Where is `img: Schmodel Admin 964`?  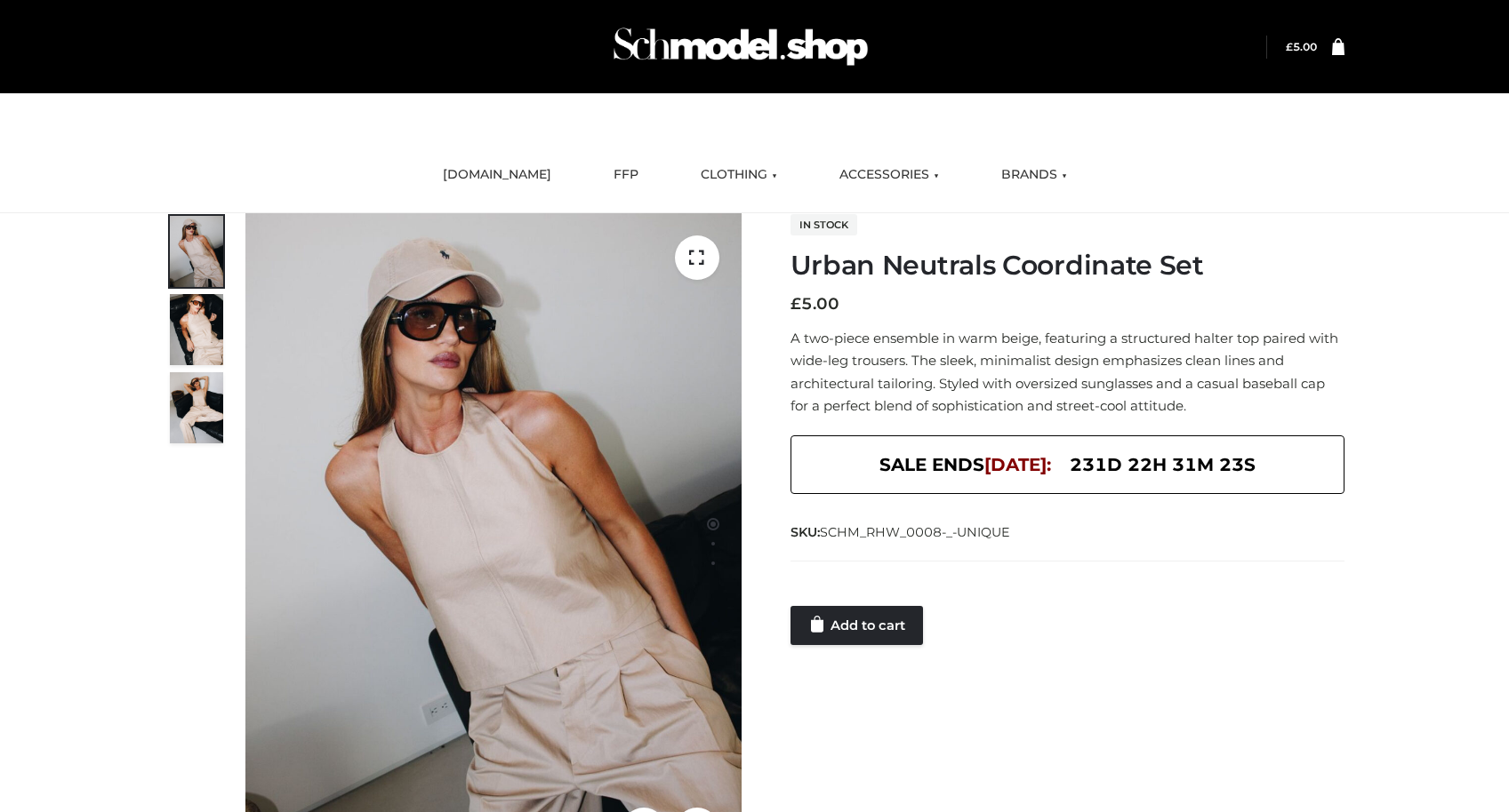
img: Schmodel Admin 964 is located at coordinates (741, 46).